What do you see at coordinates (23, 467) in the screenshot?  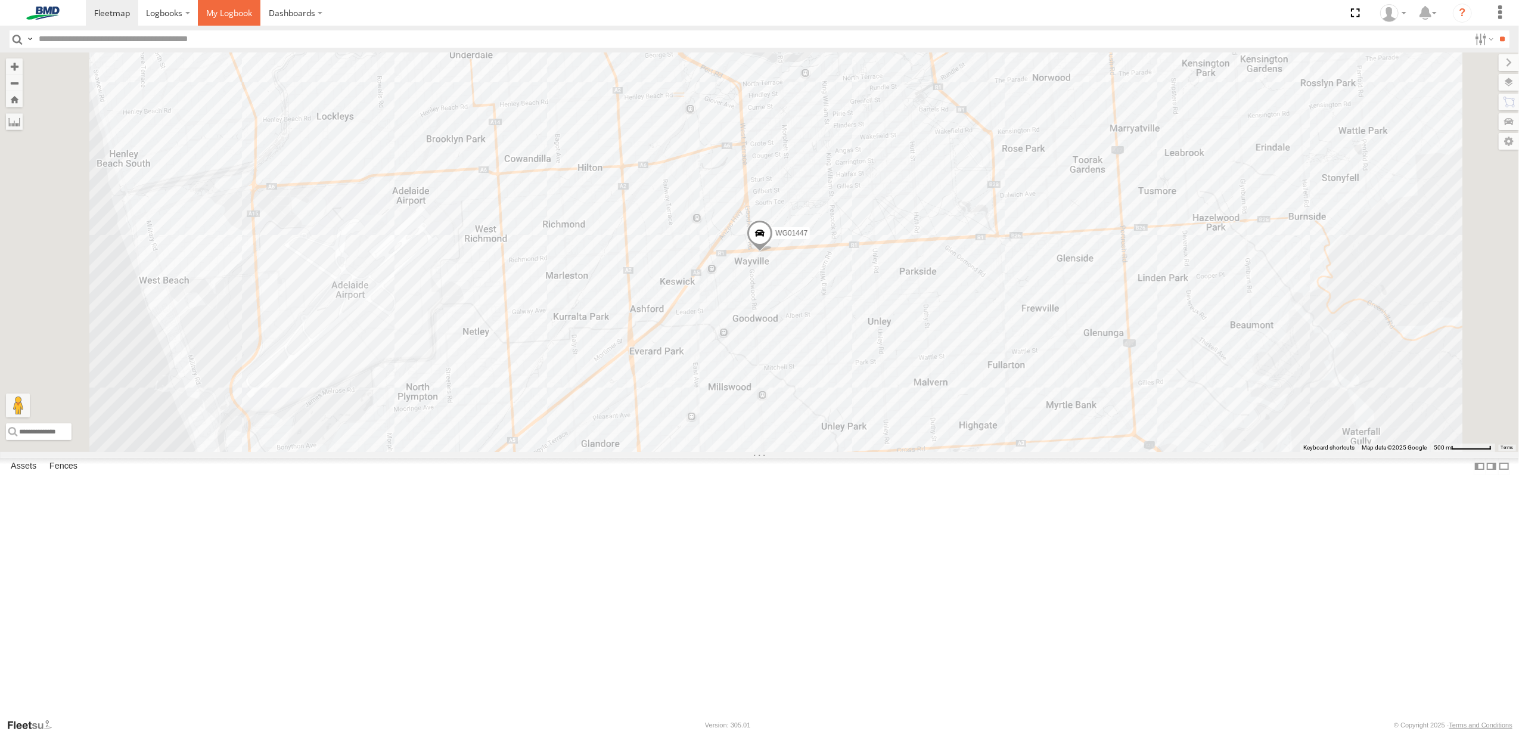 I see `label: Assets` at bounding box center [23, 467].